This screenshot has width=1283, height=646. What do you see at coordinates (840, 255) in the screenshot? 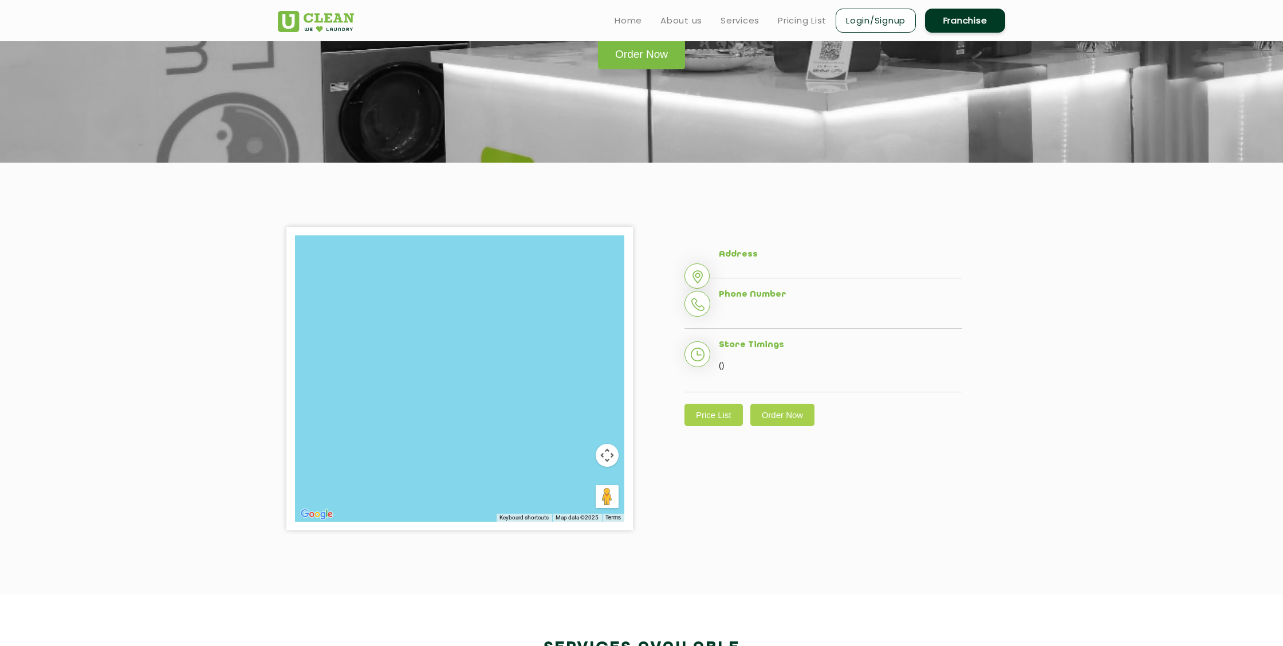
I see `h5: Address` at bounding box center [840, 255].